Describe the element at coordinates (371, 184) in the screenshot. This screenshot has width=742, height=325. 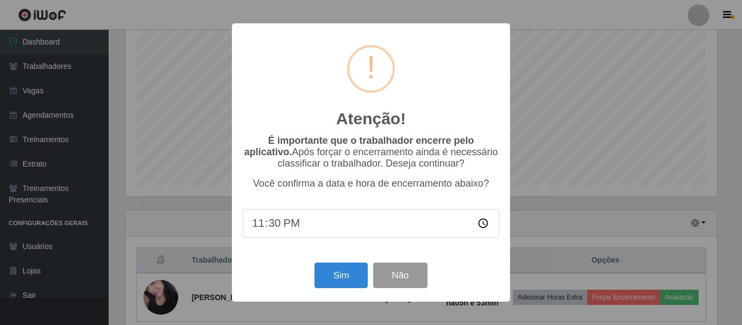
I see `p: Você confirma a data e hora de encerramento abaixo?` at that location.